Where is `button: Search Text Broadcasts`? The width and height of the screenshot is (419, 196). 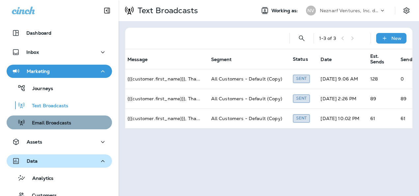 button: Search Text Broadcasts is located at coordinates (302, 38).